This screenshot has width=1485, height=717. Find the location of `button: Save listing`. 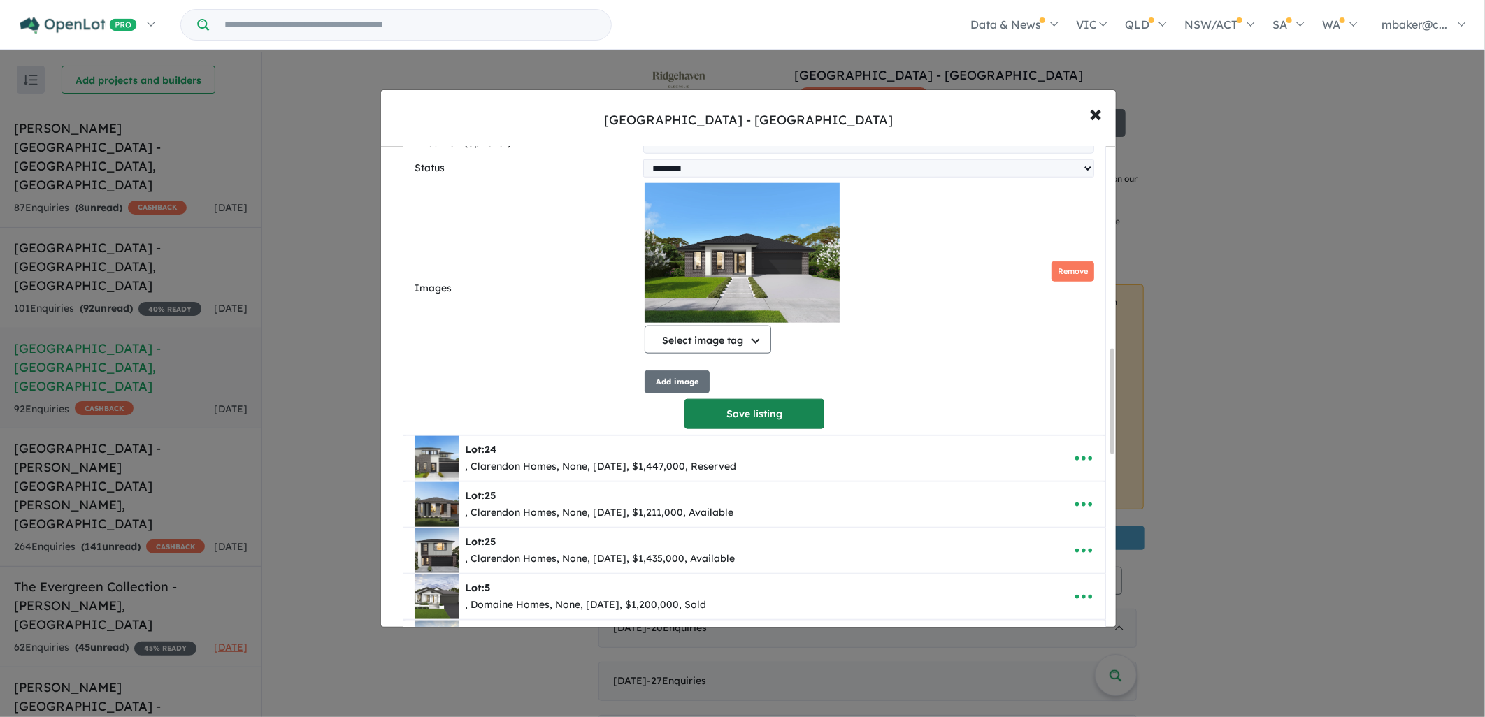

button: Save listing is located at coordinates (754, 414).